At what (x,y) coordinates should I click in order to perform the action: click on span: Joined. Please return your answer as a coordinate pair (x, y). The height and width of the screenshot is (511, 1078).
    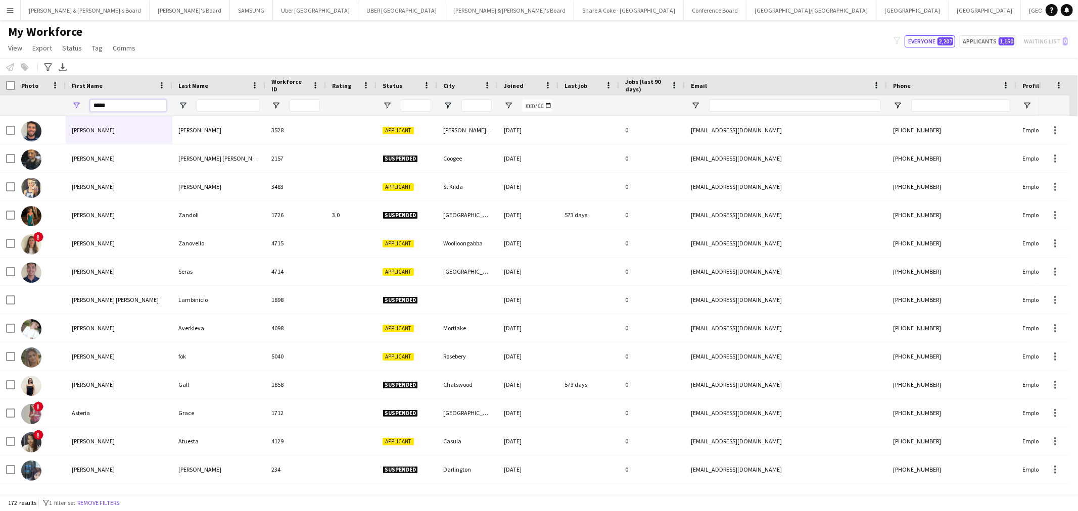
    Looking at the image, I should click on (513, 85).